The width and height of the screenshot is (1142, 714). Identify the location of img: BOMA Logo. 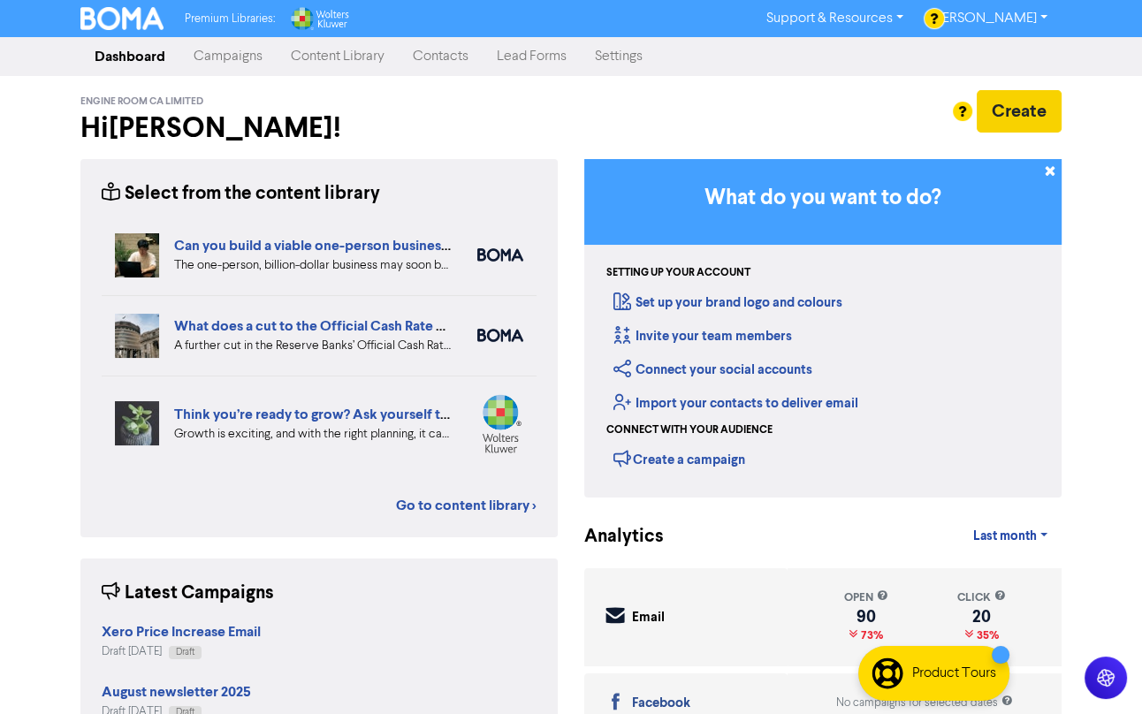
(122, 19).